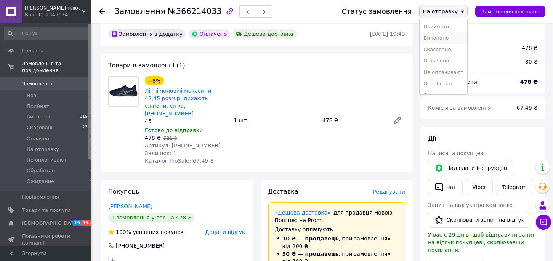 This screenshot has height=261, width=553. I want to click on span: Повідомлення, so click(40, 197).